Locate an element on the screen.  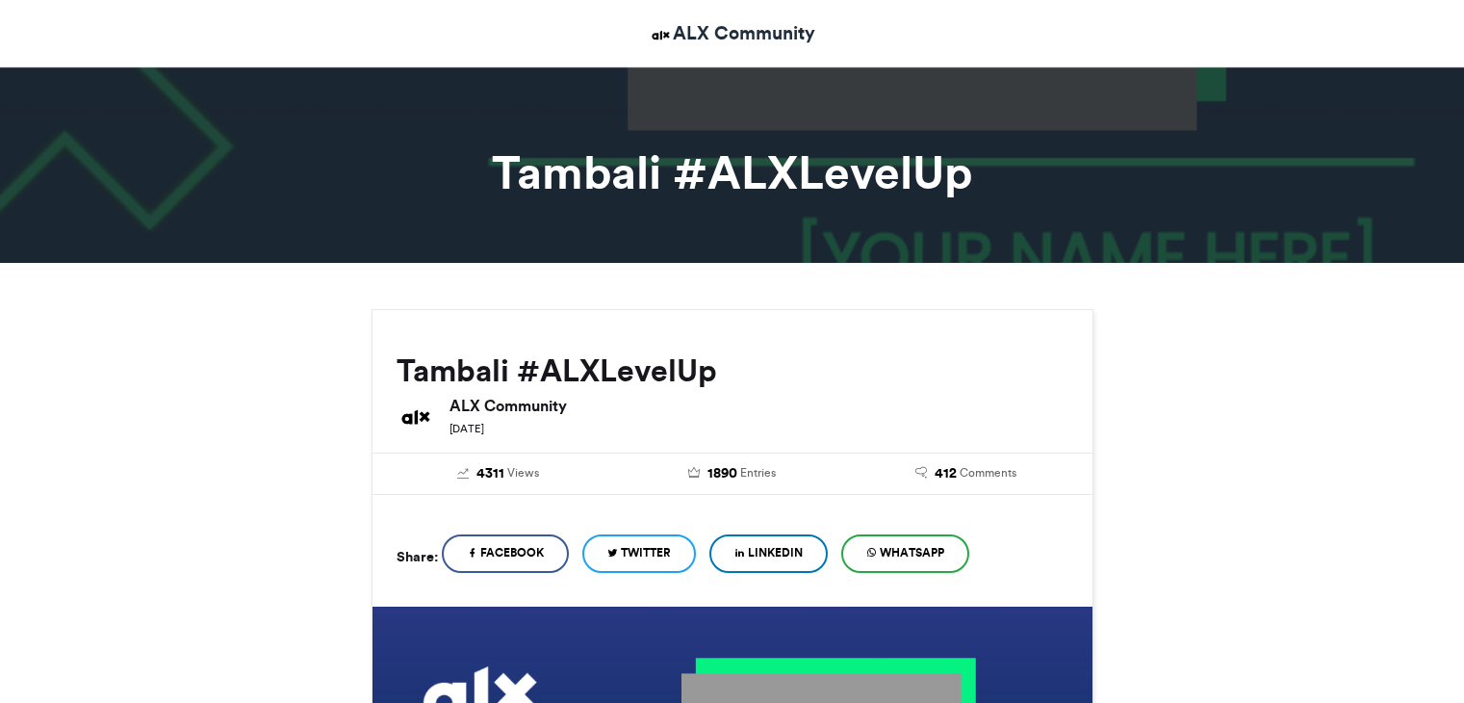
a: 1890 Entries is located at coordinates (732, 474).